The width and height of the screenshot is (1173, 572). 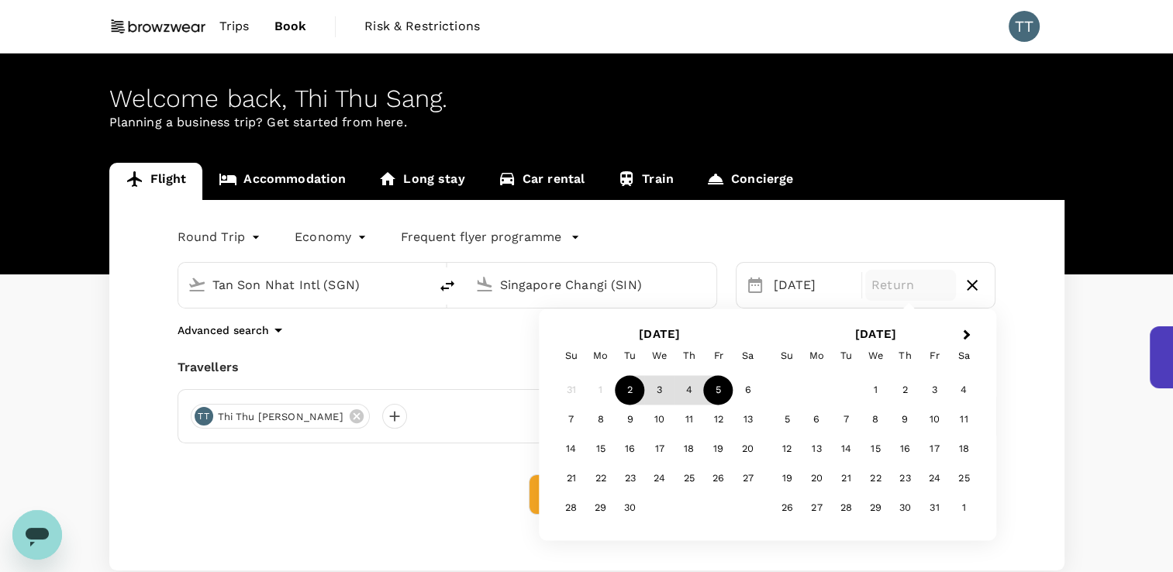 I want to click on div: Choose Friday, September 26th, 2025, so click(x=719, y=479).